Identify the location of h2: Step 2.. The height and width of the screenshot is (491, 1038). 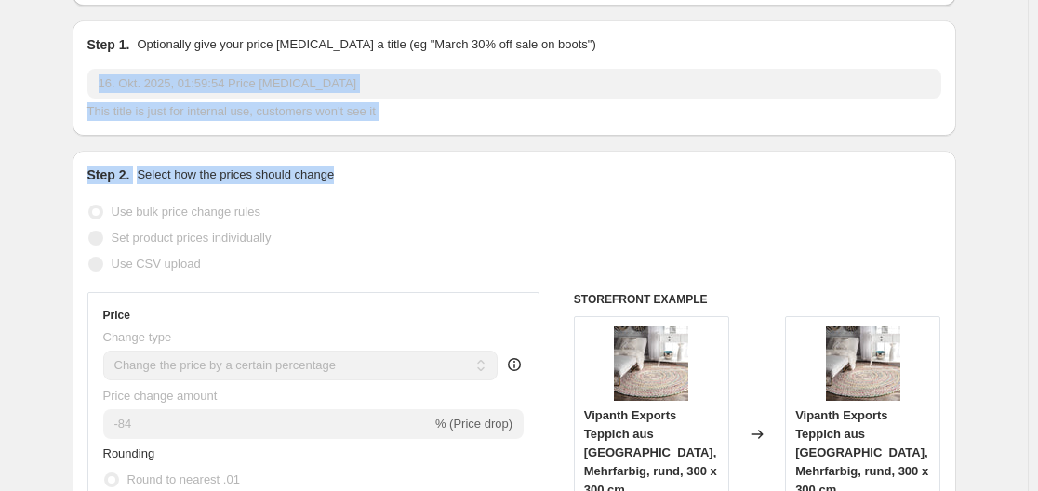
(109, 175).